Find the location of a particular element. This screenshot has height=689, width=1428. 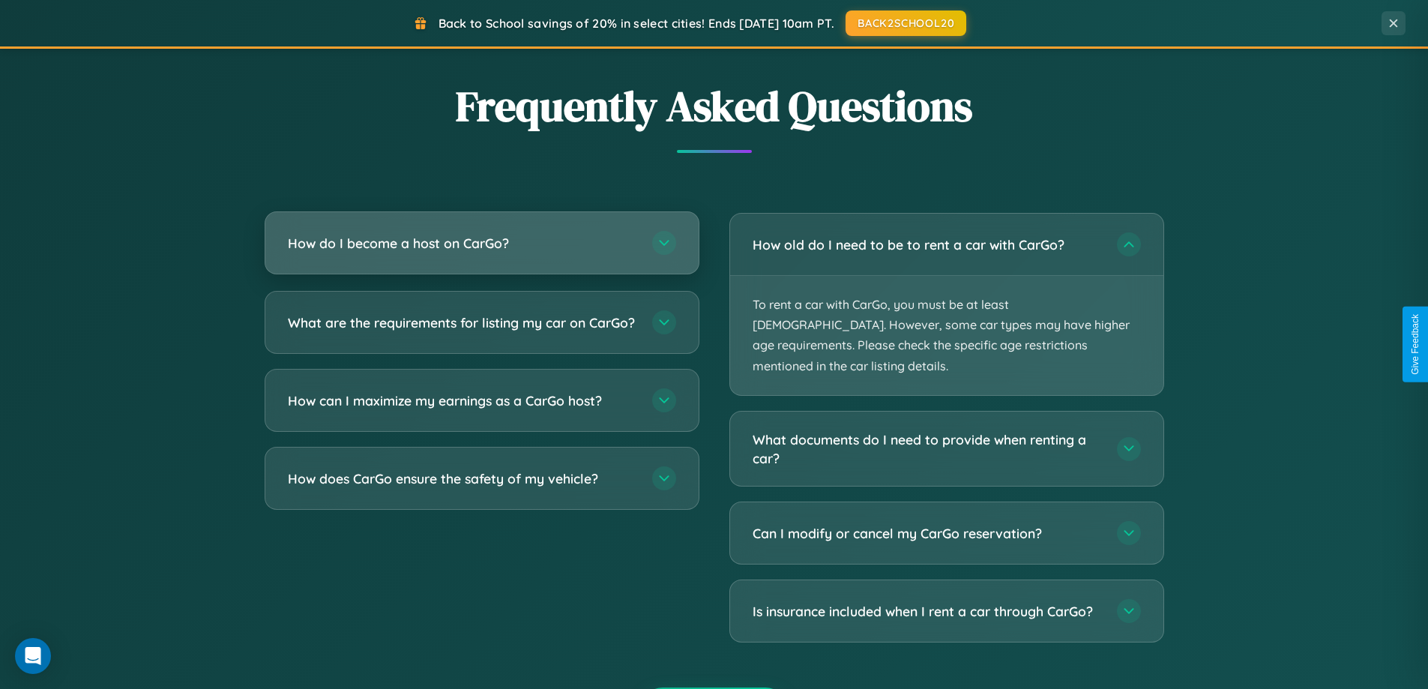

h3: How does CarGo ensure the safety of my vehicle? is located at coordinates (462, 478).